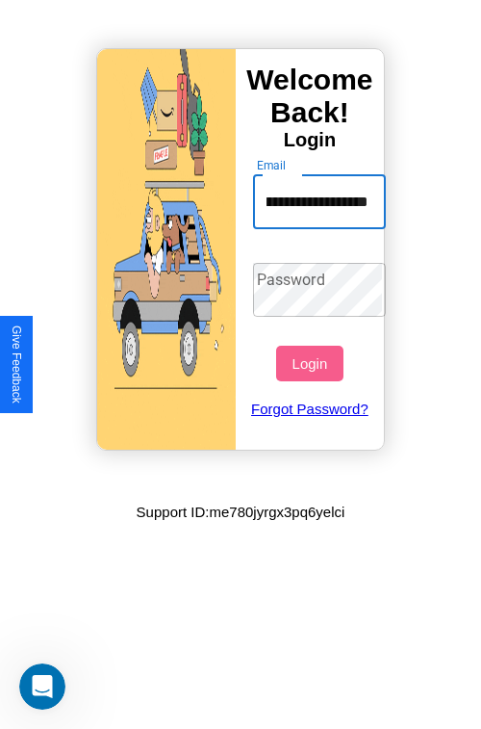 The height and width of the screenshot is (729, 481). What do you see at coordinates (310, 96) in the screenshot?
I see `h3: Welcome Back!` at bounding box center [310, 96].